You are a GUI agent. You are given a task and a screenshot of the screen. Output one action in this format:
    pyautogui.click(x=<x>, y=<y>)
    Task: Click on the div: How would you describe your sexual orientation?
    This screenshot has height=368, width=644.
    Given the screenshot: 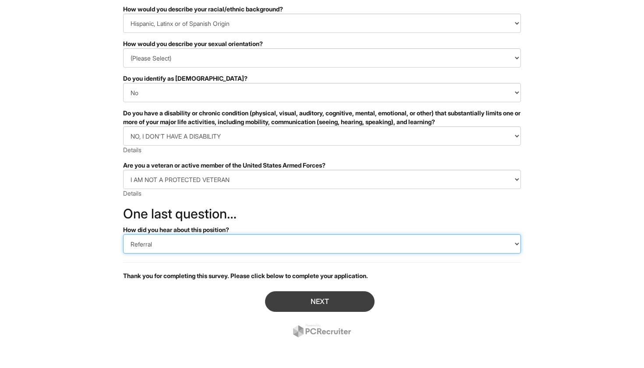 What is the action you would take?
    pyautogui.click(x=322, y=44)
    